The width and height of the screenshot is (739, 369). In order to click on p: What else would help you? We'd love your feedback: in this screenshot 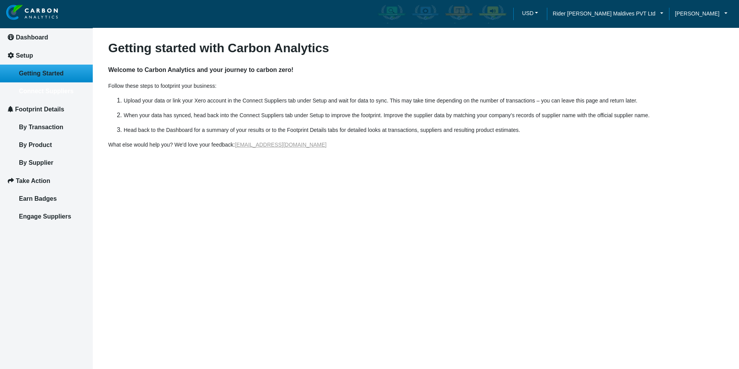, I will do `click(416, 145)`.